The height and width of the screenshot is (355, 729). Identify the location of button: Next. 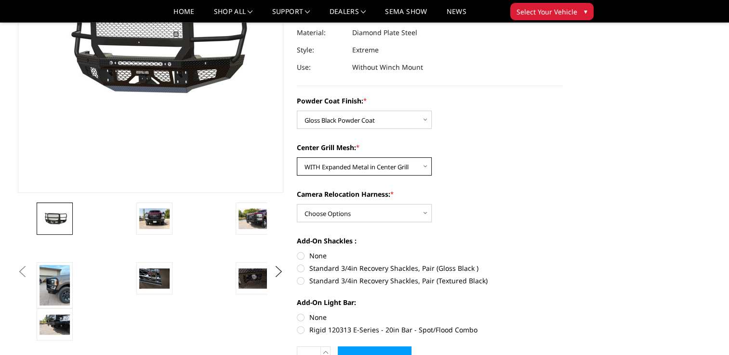
(278, 272).